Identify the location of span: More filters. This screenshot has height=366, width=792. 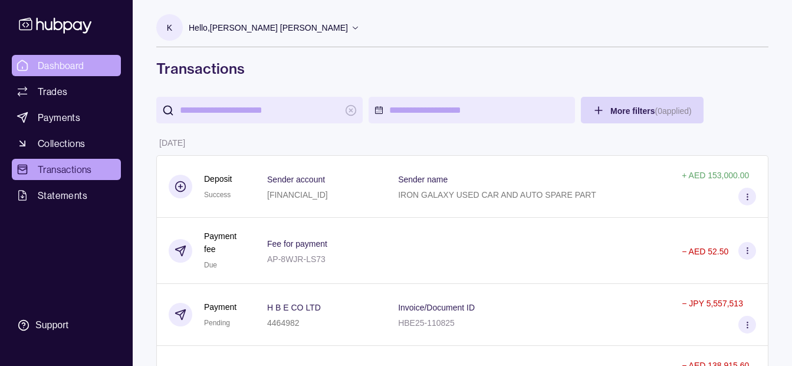
(651, 111).